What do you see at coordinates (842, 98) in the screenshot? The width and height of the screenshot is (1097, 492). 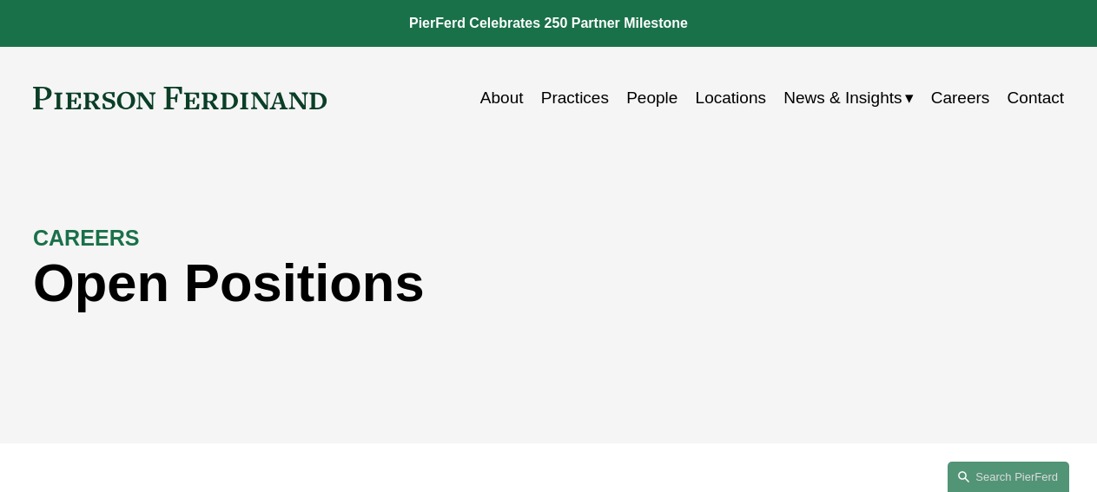 I see `span: News & Insights` at bounding box center [842, 98].